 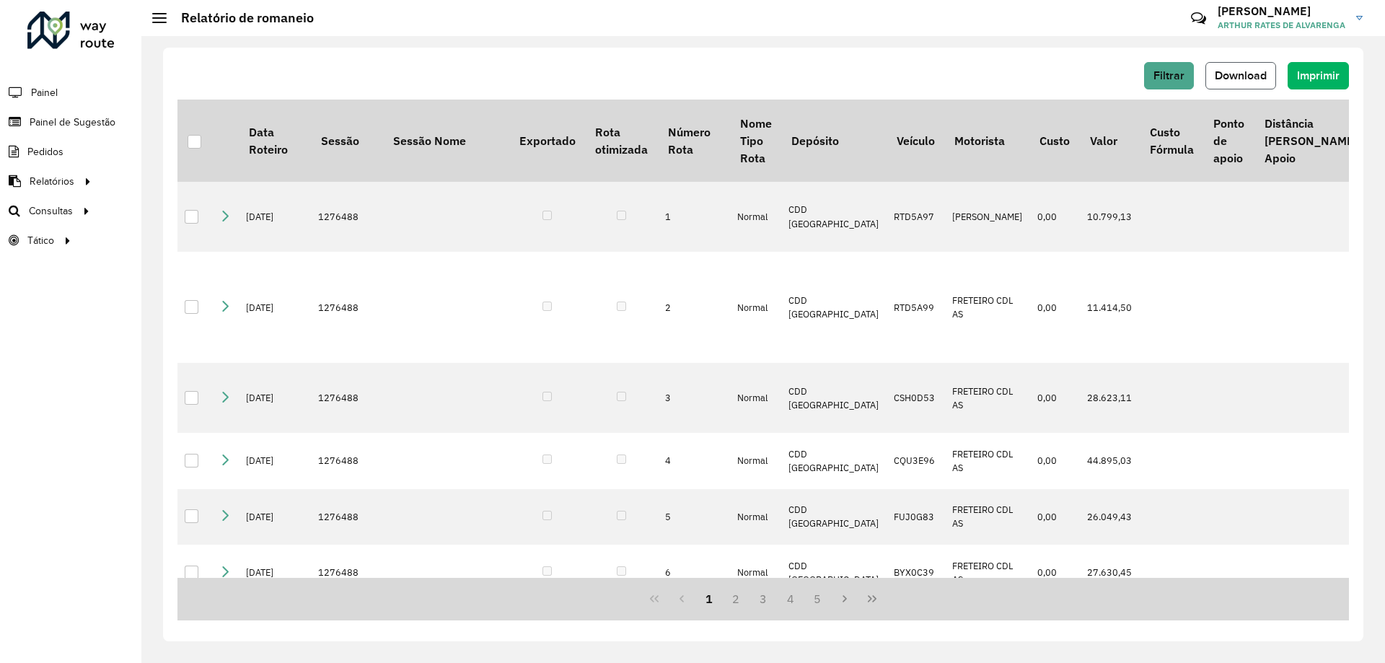 I want to click on button: 3, so click(x=763, y=599).